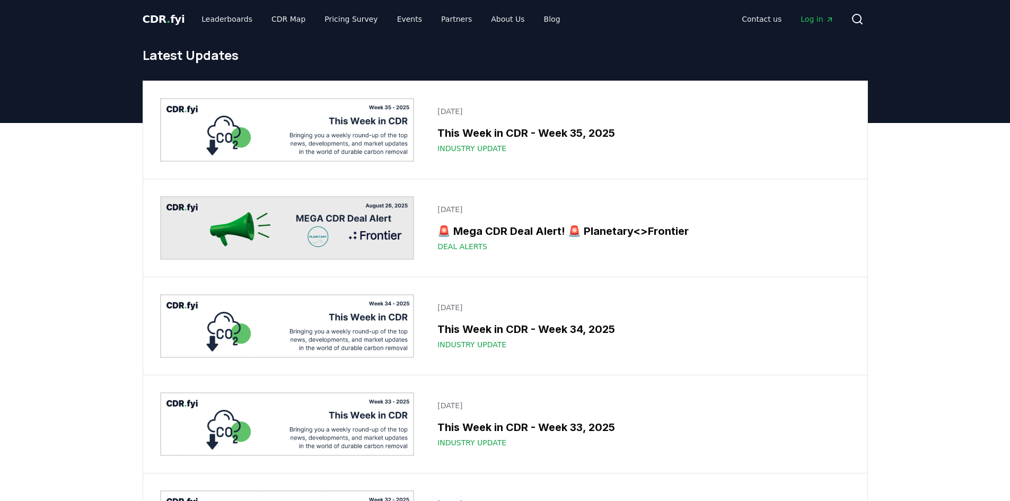  What do you see at coordinates (640, 427) in the screenshot?
I see `h3: This Week in CDR - Week 33, 2025` at bounding box center [640, 427].